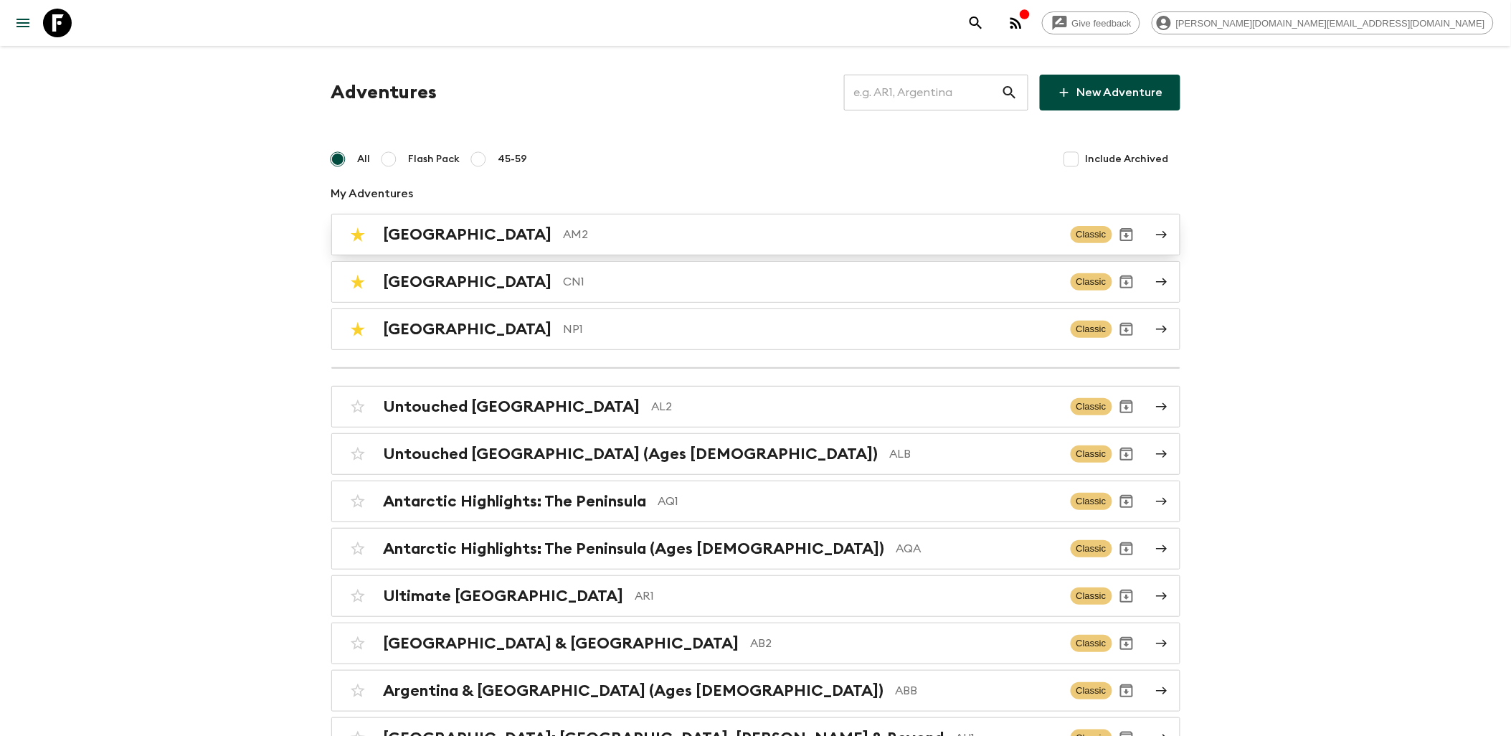 The image size is (1511, 736). I want to click on p: CN1, so click(811, 282).